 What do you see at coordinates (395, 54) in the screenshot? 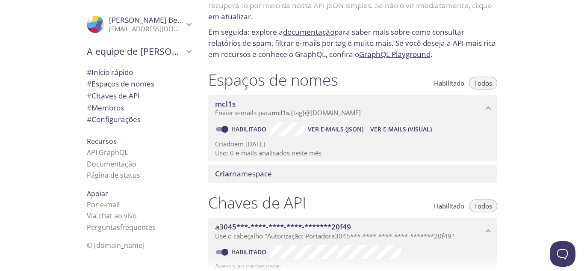
I see `a: GraphQL Playground` at bounding box center [395, 54].